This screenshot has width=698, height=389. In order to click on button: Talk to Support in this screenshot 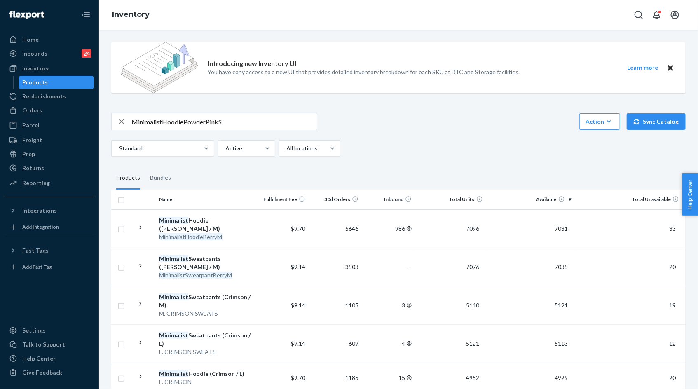, I will do `click(49, 344)`.